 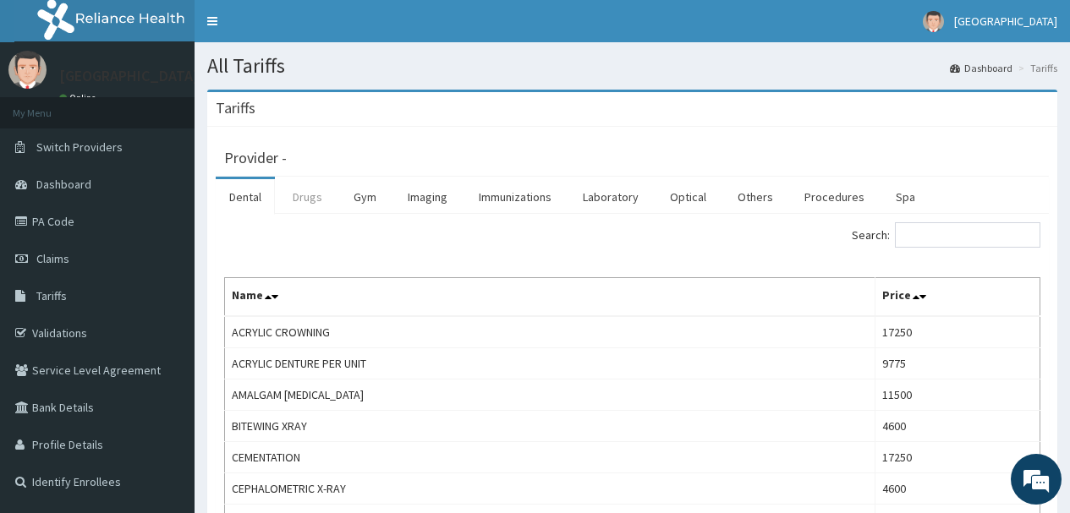 I want to click on span: Claims, so click(x=52, y=259).